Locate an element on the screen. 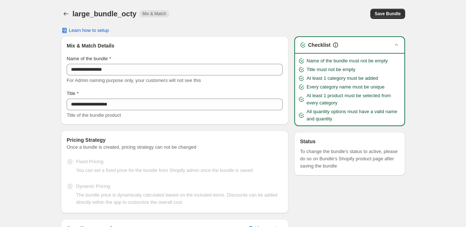 The image size is (466, 227). span: You can set a fixed price for the bundle from Shopify admin once the bundle is saved is located at coordinates (164, 170).